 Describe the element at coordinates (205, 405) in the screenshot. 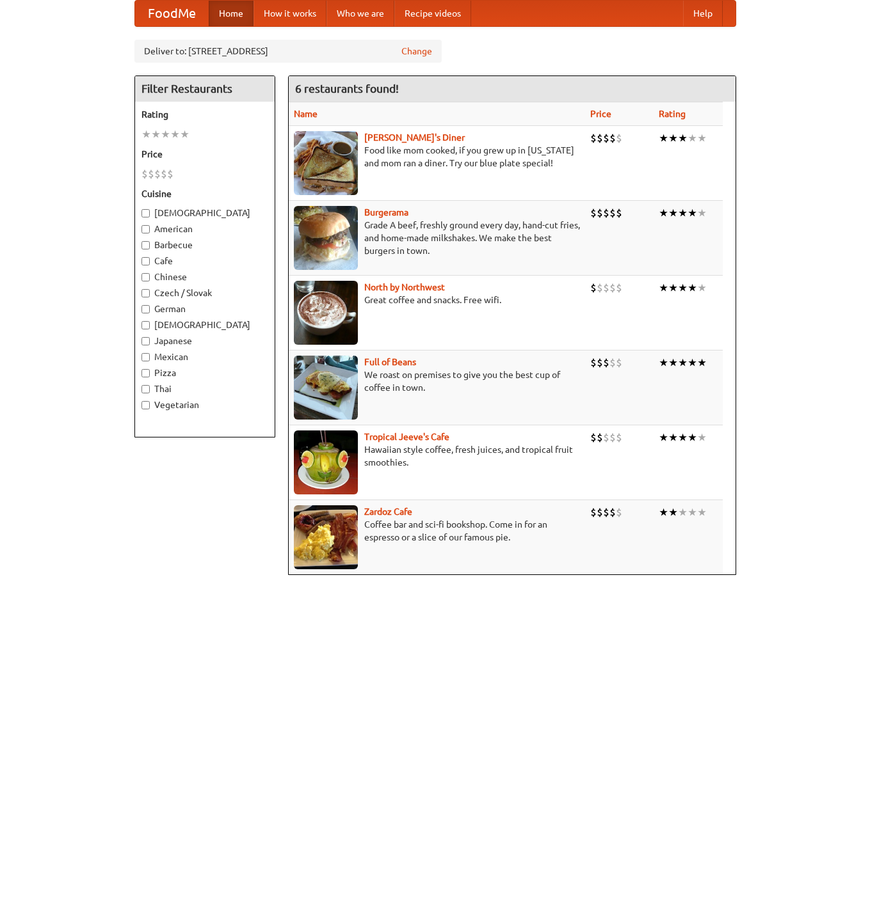

I see `label: Vegetarian` at that location.